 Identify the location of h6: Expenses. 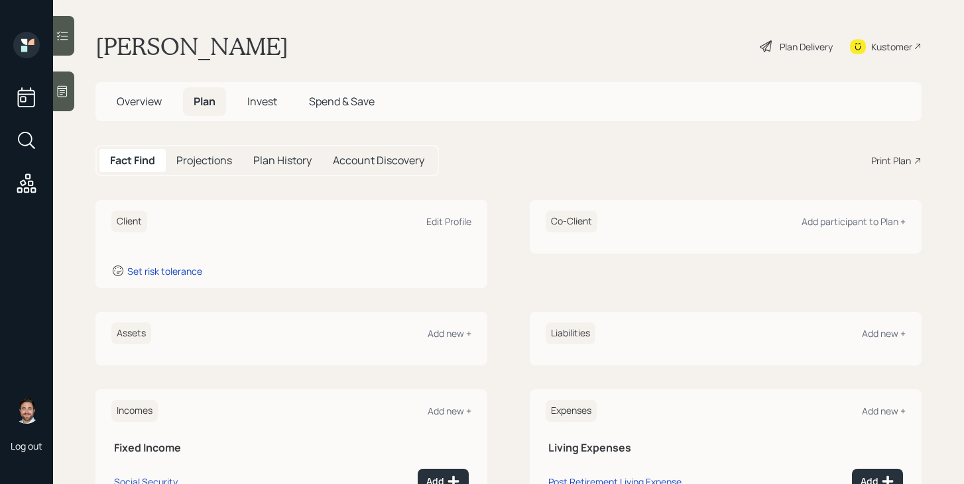
(571, 411).